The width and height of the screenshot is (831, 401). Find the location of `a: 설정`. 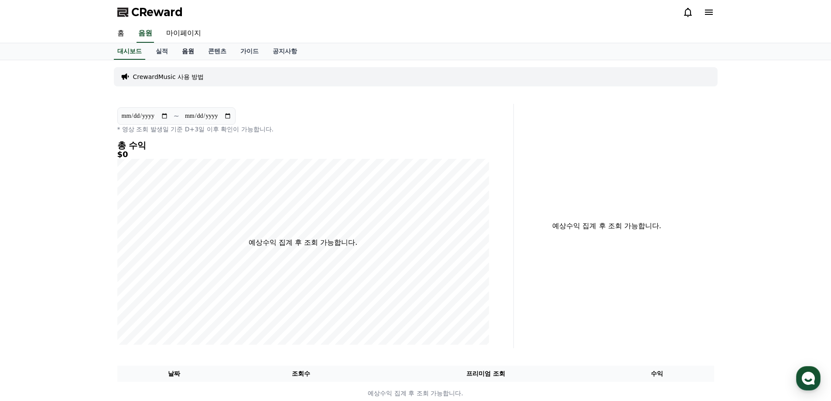

a: 설정 is located at coordinates (140, 288).